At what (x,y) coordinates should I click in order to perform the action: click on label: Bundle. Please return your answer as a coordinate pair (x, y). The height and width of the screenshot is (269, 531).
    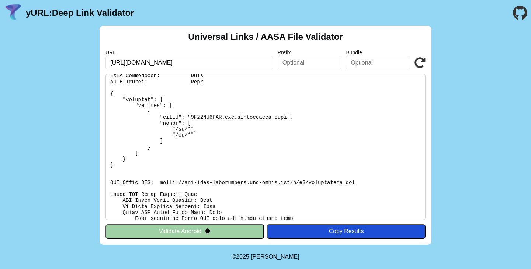
    Looking at the image, I should click on (378, 52).